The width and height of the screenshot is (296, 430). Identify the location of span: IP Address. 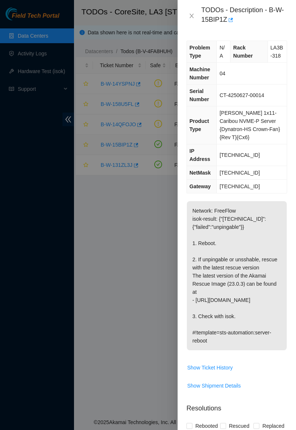
(200, 155).